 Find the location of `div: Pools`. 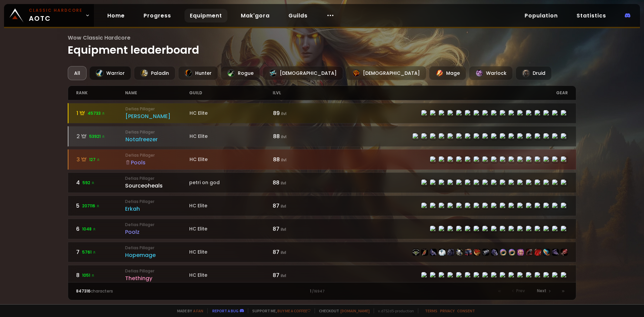

div: Pools is located at coordinates (157, 162).